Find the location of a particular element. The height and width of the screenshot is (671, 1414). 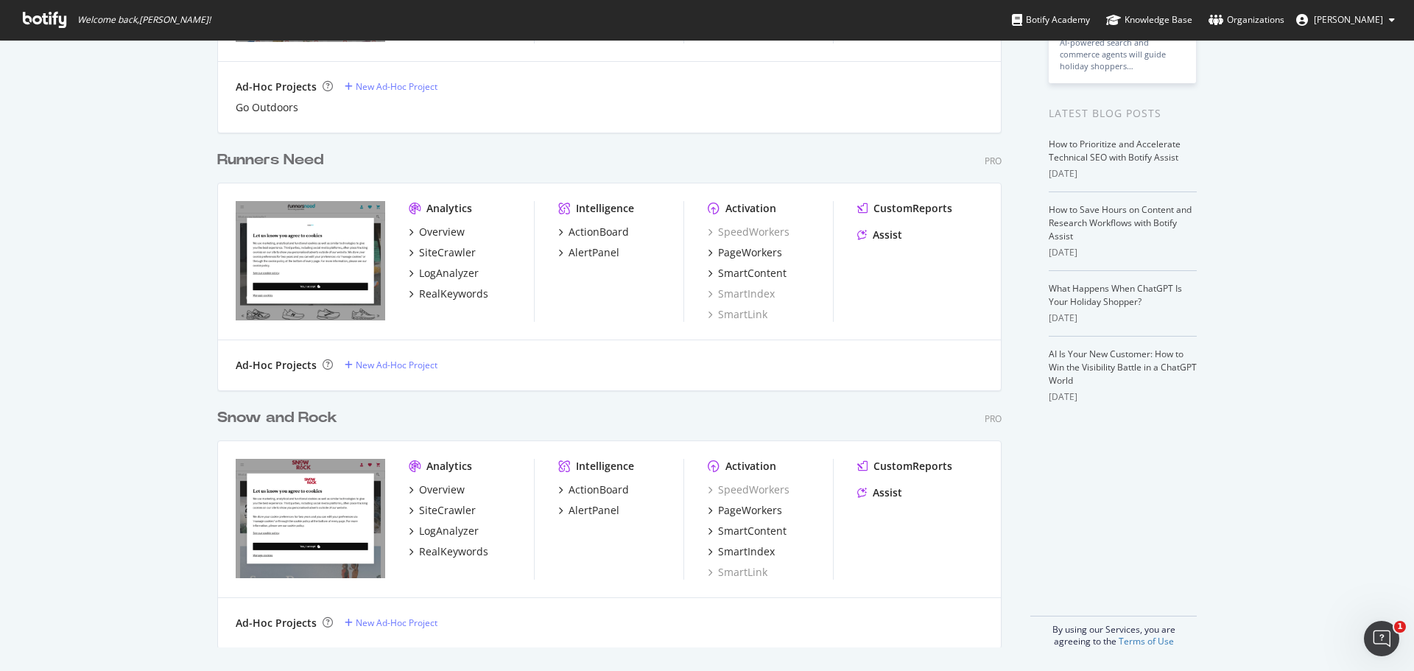

a: Terms of Use is located at coordinates (1146, 641).